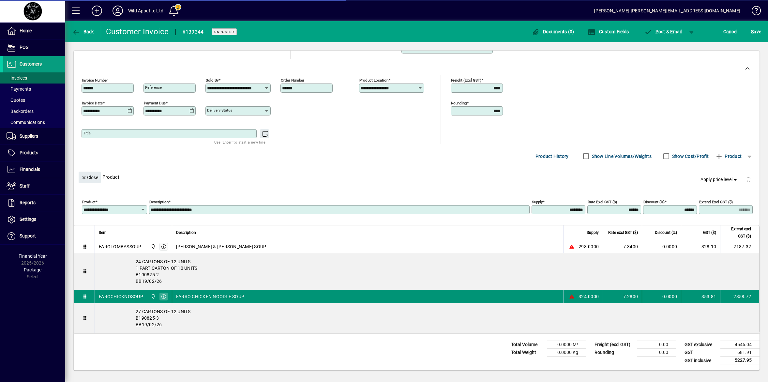  I want to click on button: Custom Fields, so click(608, 32).